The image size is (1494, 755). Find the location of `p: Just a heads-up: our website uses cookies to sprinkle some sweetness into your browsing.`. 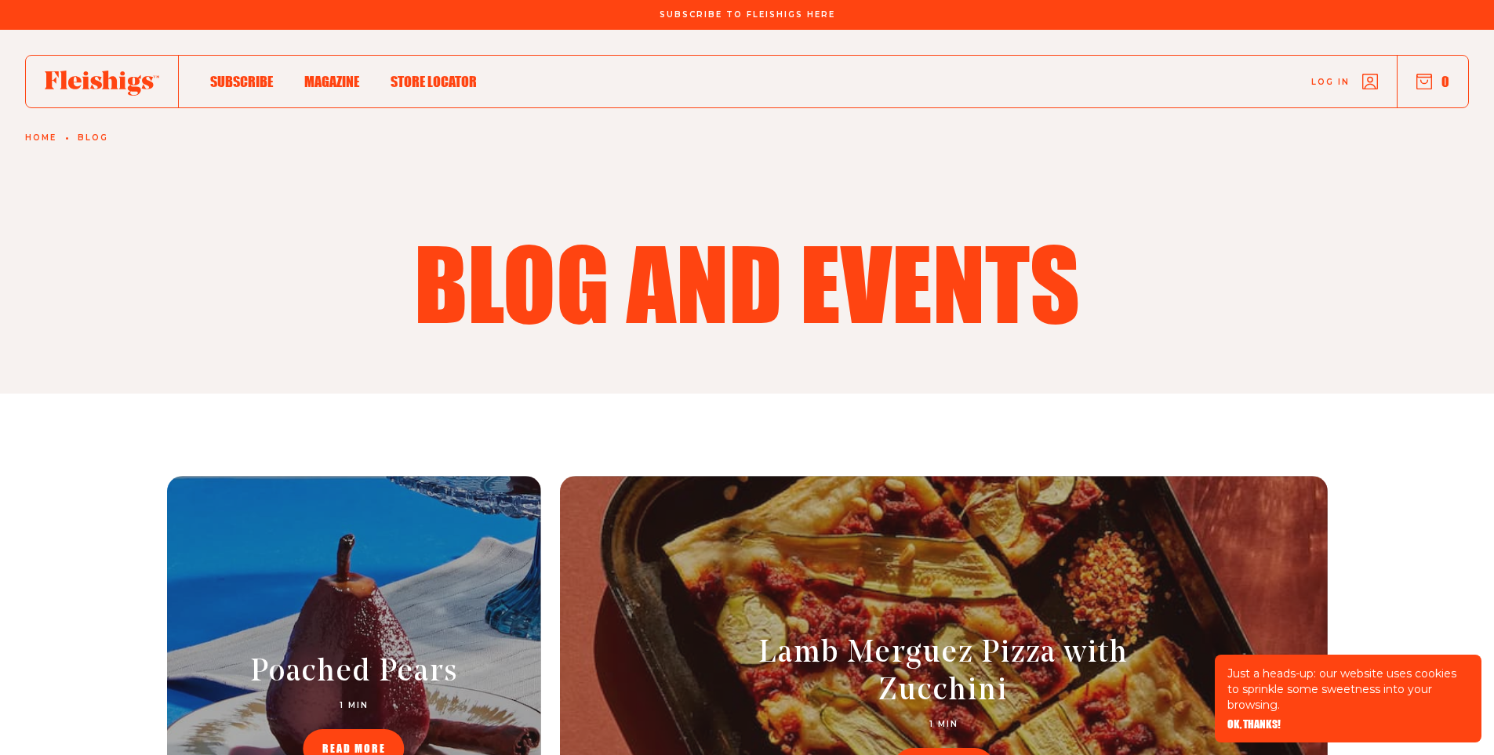

p: Just a heads-up: our website uses cookies to sprinkle some sweetness into your browsing. is located at coordinates (1348, 689).